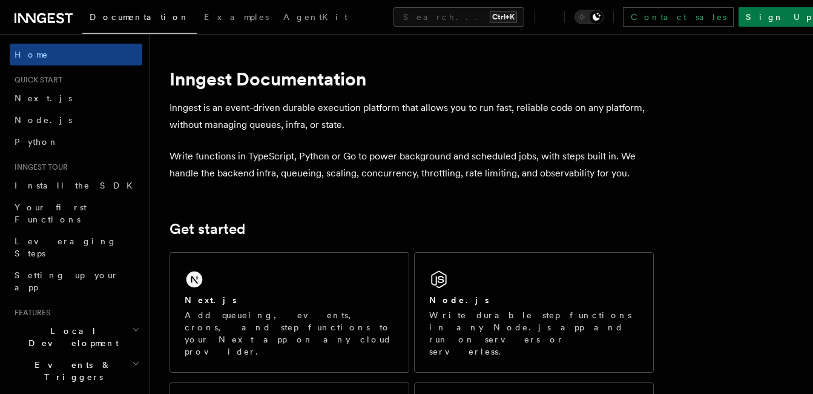  Describe the element at coordinates (139, 19) in the screenshot. I see `a: Documentation` at that location.